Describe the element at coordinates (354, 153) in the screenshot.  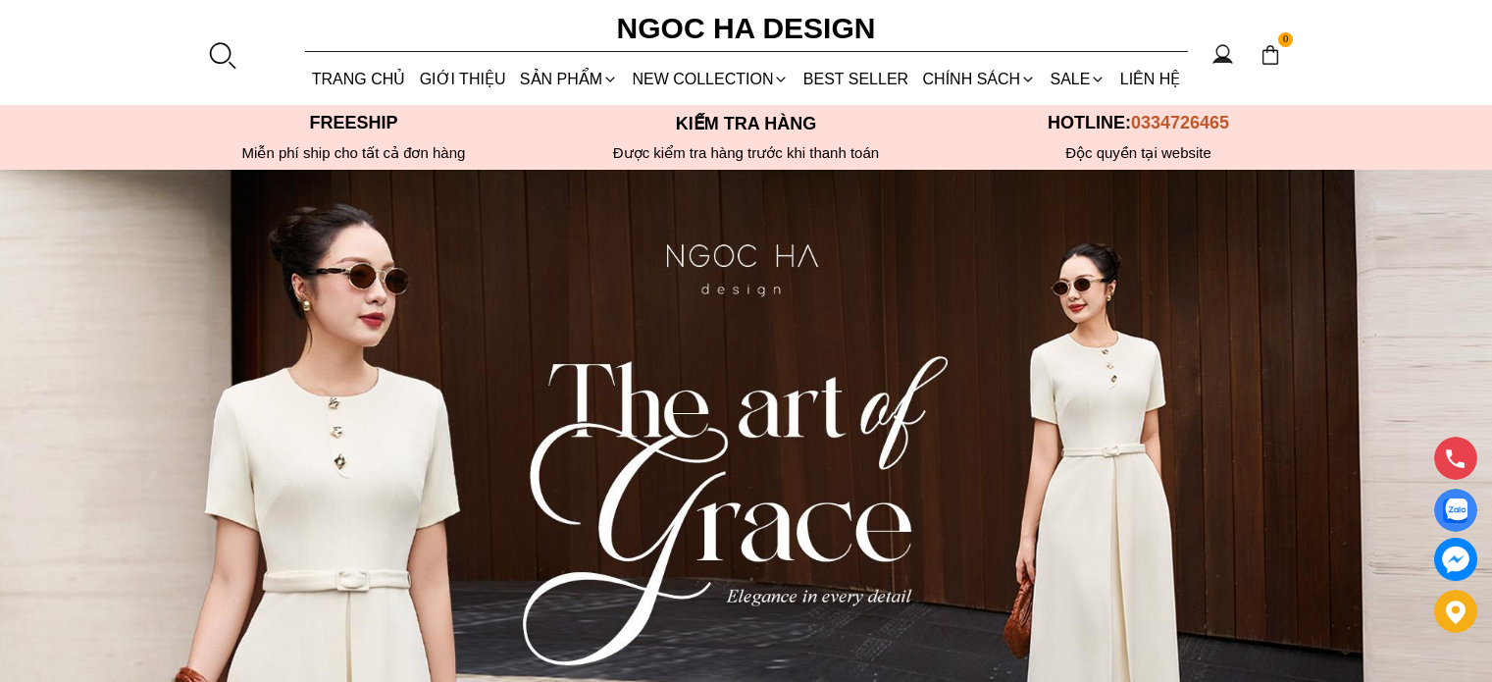
I see `div: Miễn phí ship cho tất cả đơn hàng` at that location.